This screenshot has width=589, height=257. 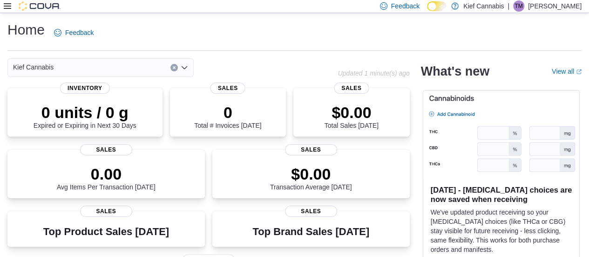 What do you see at coordinates (518, 6) in the screenshot?
I see `span: TM` at bounding box center [518, 6].